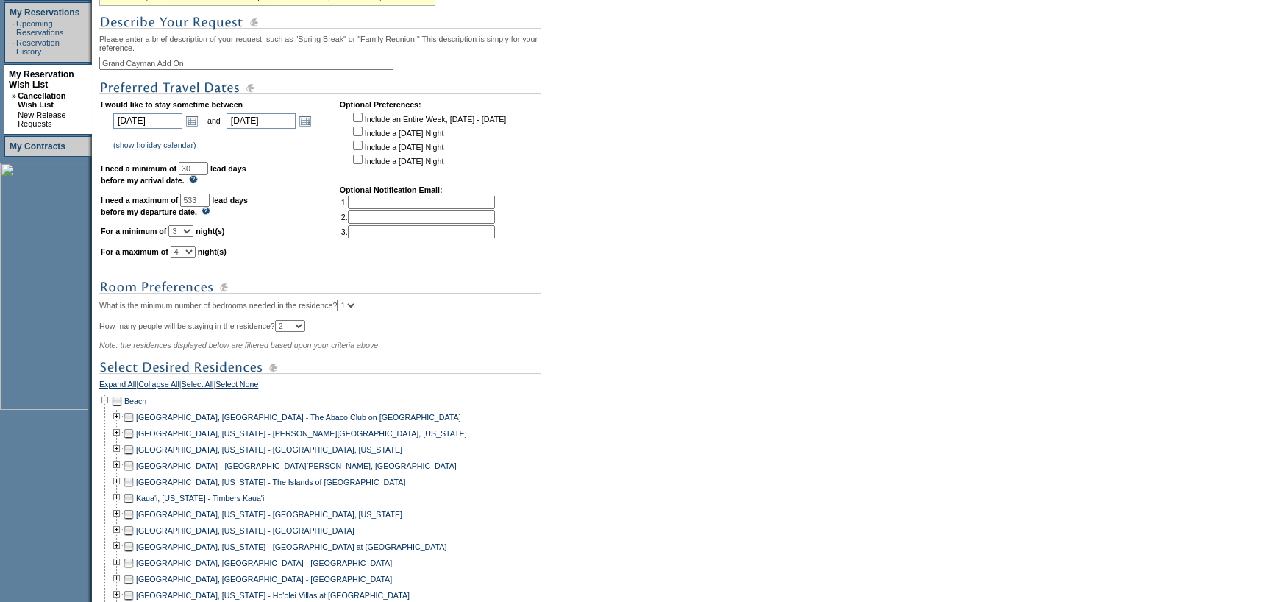 The width and height of the screenshot is (1273, 602). I want to click on a: Cancellation Wish List, so click(41, 100).